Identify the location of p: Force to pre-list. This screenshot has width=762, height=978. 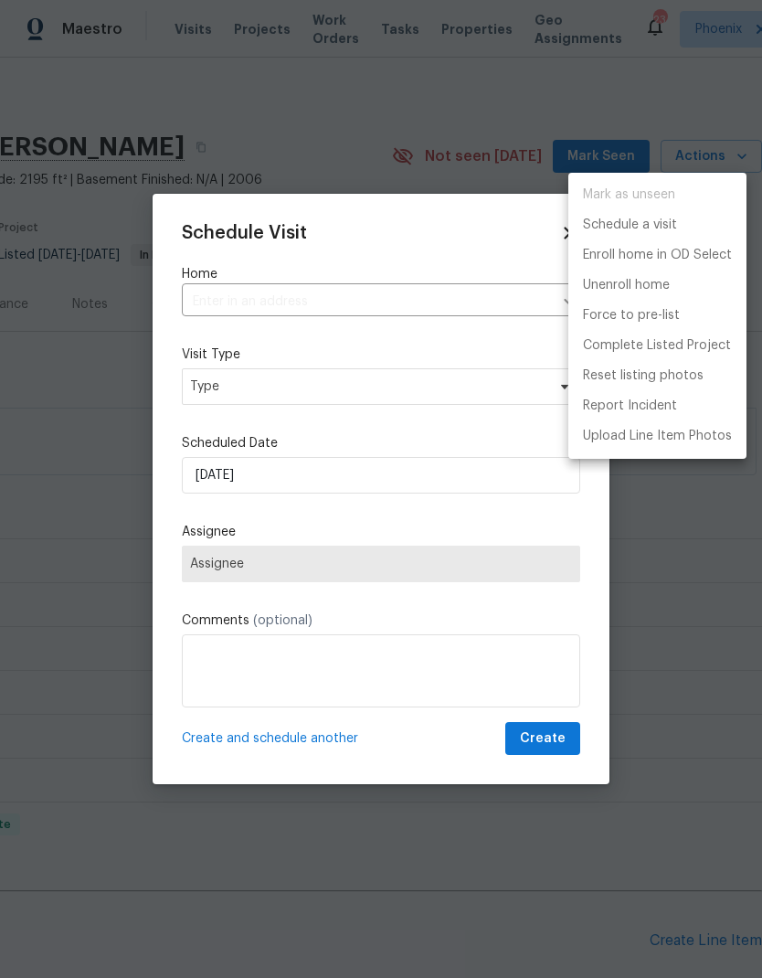
(631, 315).